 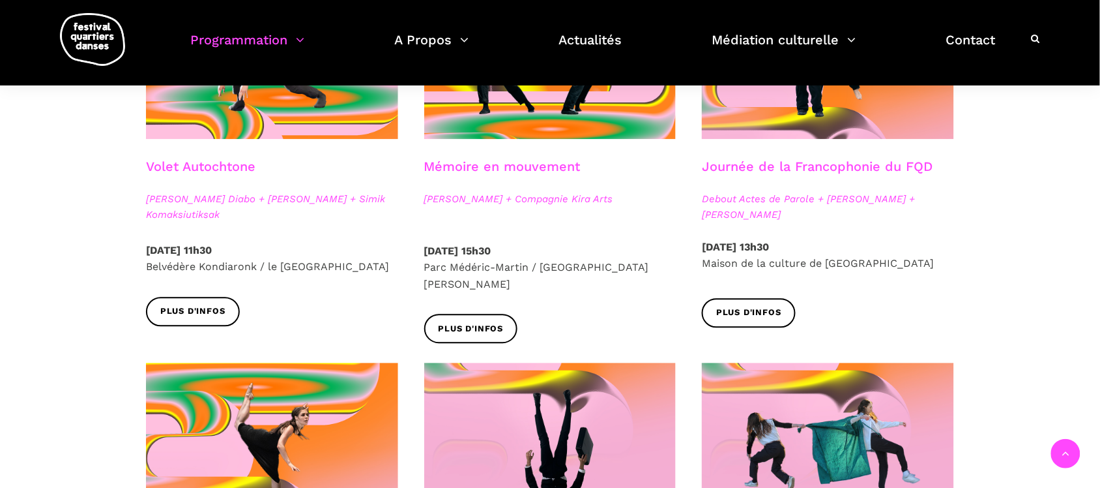 What do you see at coordinates (431, 48) in the screenshot?
I see `a: A Propos` at bounding box center [431, 48].